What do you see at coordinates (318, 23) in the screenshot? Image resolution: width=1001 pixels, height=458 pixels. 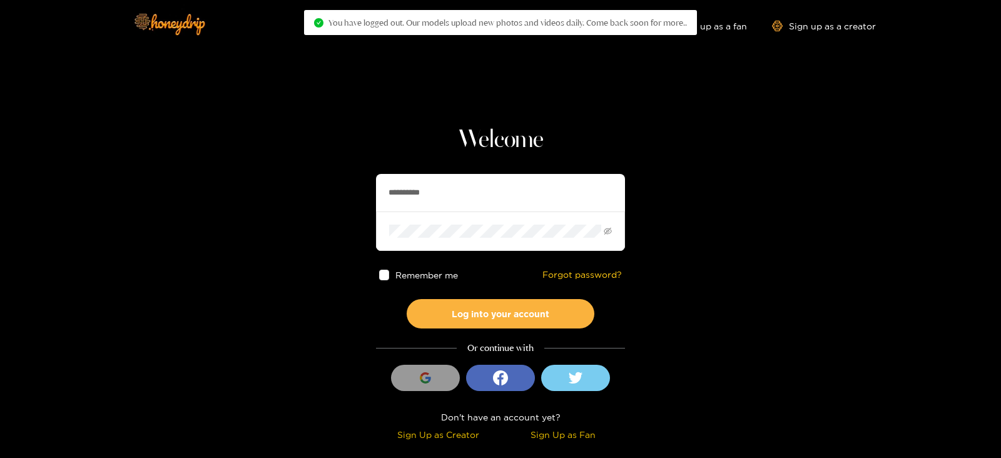 I see `span: check-circle` at bounding box center [318, 23].